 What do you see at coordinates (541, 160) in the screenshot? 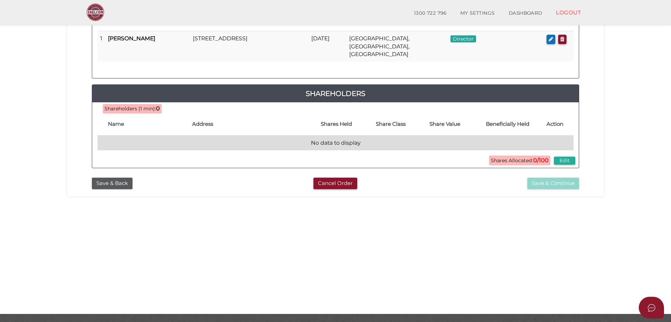
I see `b: 0/100` at bounding box center [541, 160].